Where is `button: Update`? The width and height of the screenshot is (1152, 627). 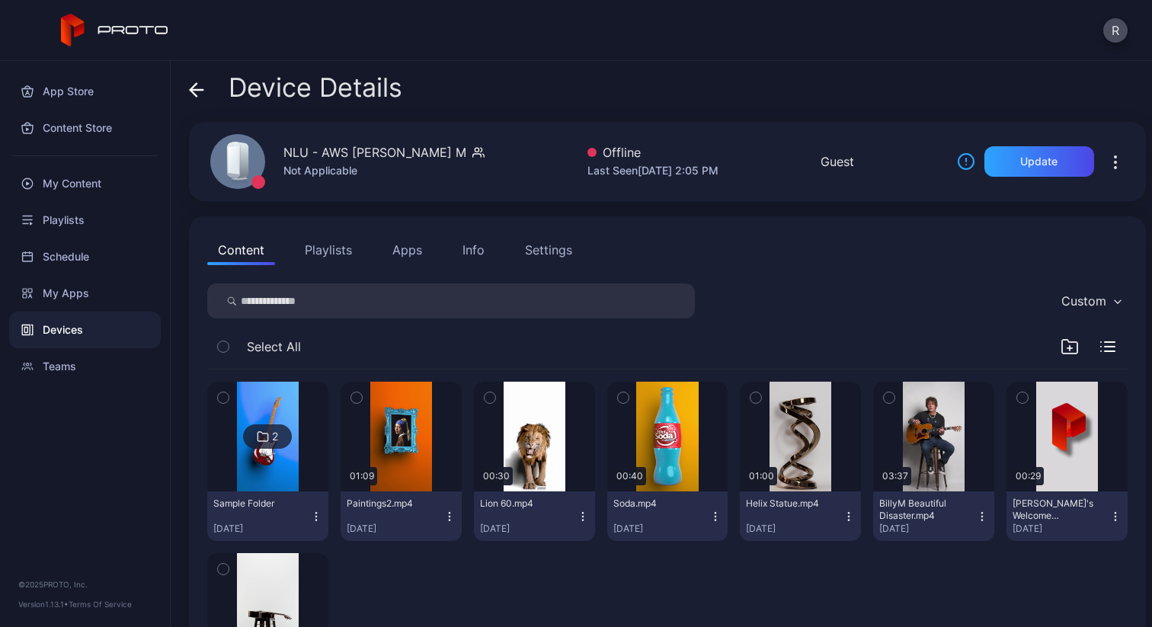
button: Update is located at coordinates (1039, 162).